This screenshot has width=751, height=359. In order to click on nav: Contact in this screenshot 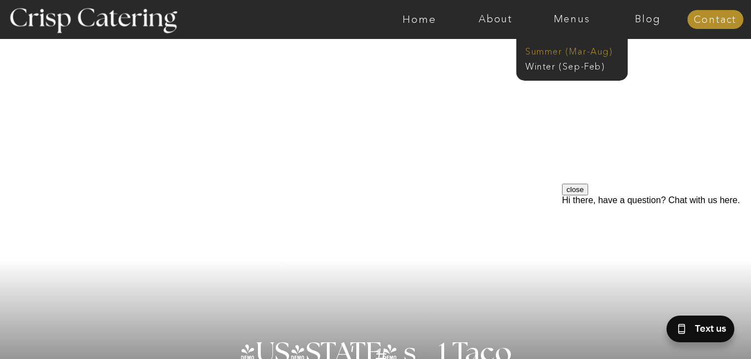, I will do `click(715, 20)`.